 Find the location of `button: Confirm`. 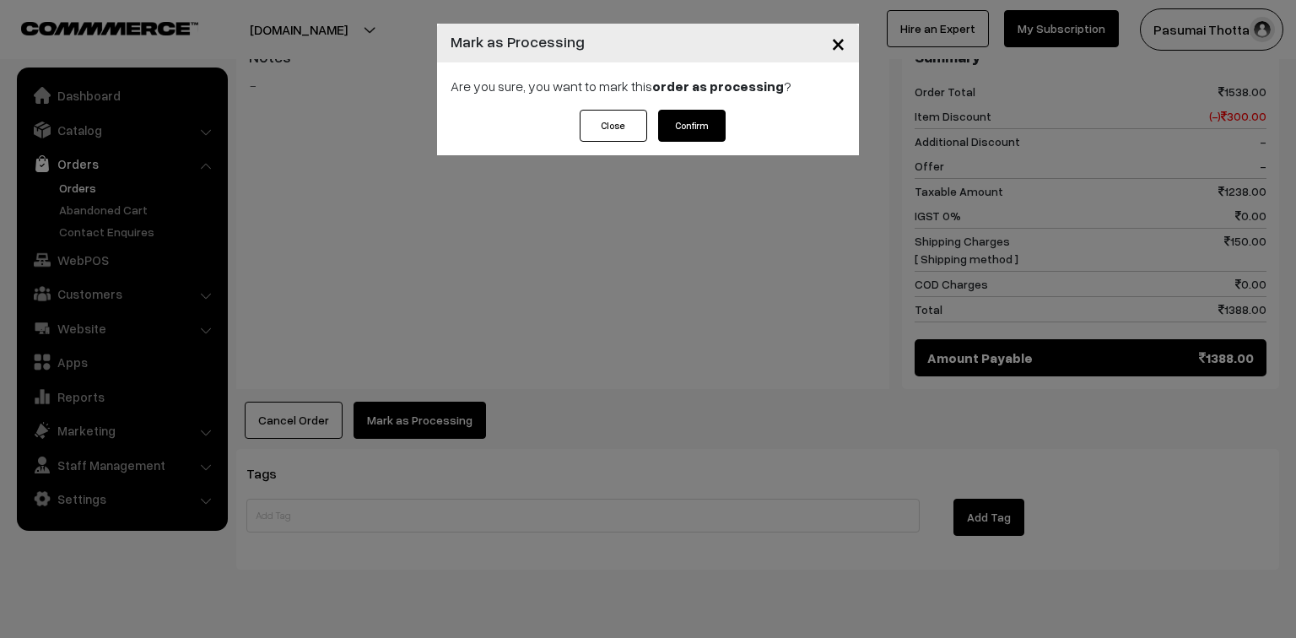

button: Confirm is located at coordinates (692, 126).